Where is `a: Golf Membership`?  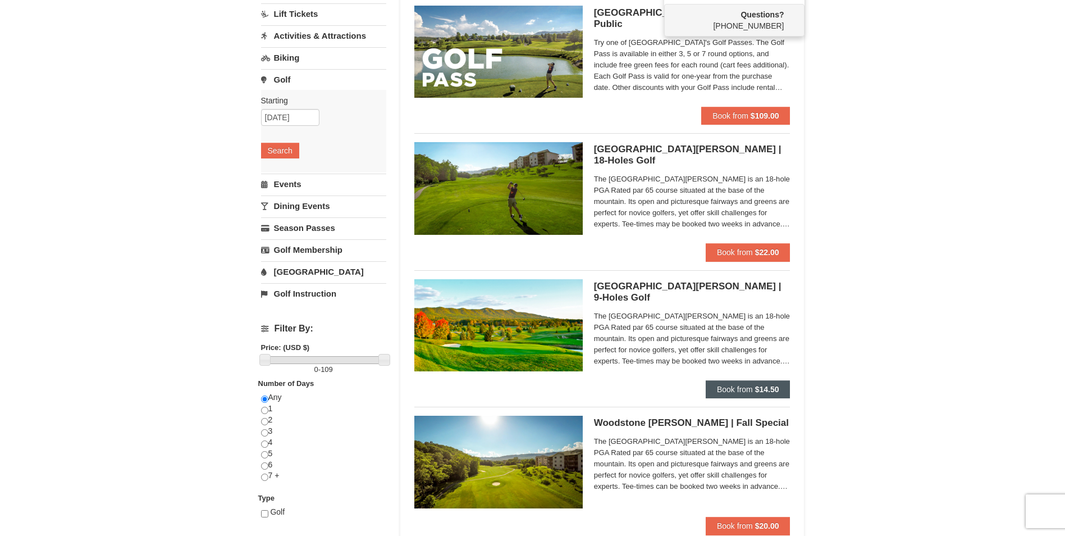 a: Golf Membership is located at coordinates (323, 249).